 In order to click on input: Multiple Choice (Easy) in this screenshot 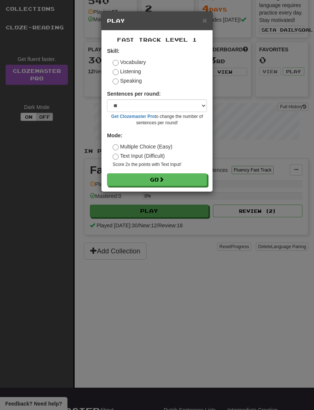, I will do `click(115, 147)`.